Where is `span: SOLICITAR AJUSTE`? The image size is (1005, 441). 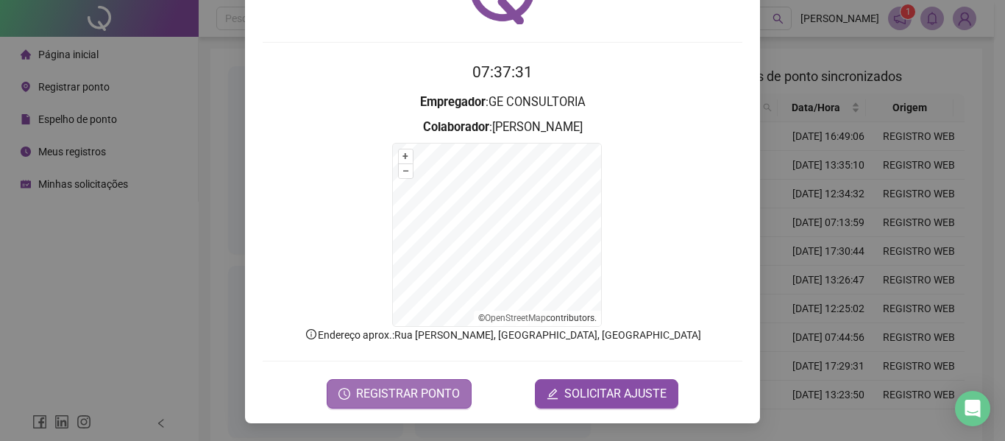 span: SOLICITAR AJUSTE is located at coordinates (615, 394).